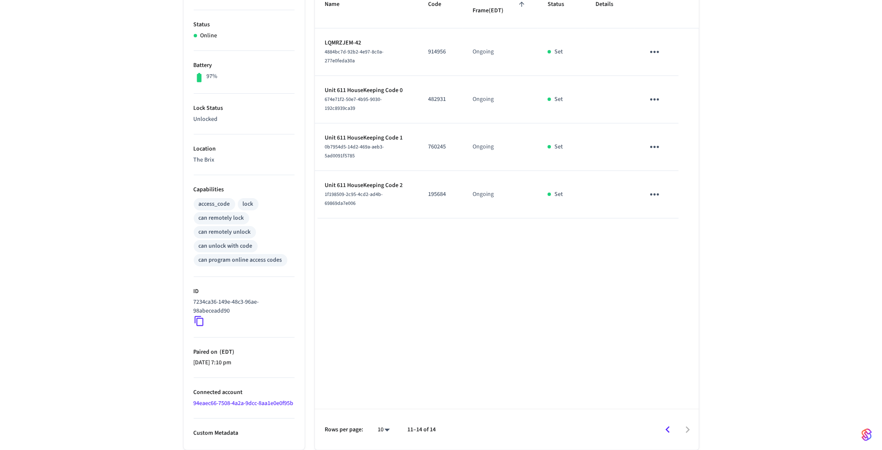 This screenshot has width=882, height=450. What do you see at coordinates (354, 199) in the screenshot?
I see `span: 1f198509-2c95-4cd2-ad4b-69869da7e006` at bounding box center [354, 199].